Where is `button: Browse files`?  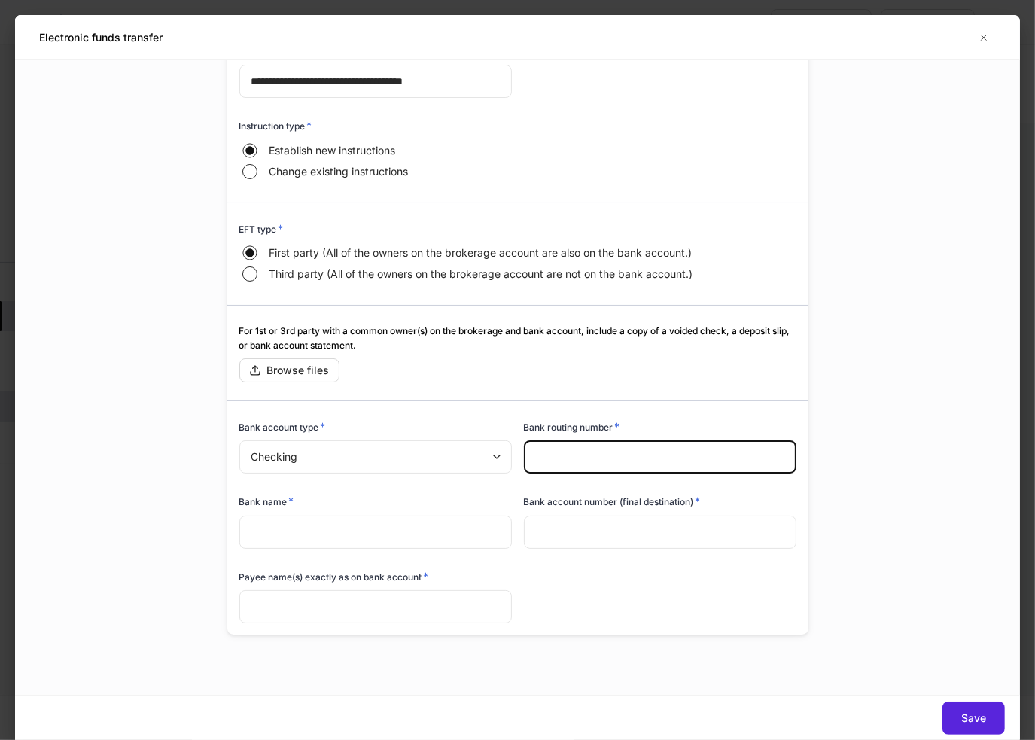 button: Browse files is located at coordinates (289, 370).